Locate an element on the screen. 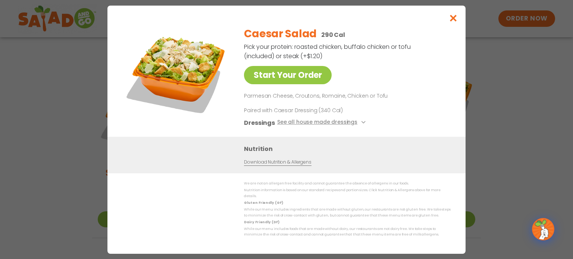 This screenshot has height=259, width=573. p: While our menu includes foods that are made without dairy, our restaurants are not dairy free. We... is located at coordinates (347, 232).